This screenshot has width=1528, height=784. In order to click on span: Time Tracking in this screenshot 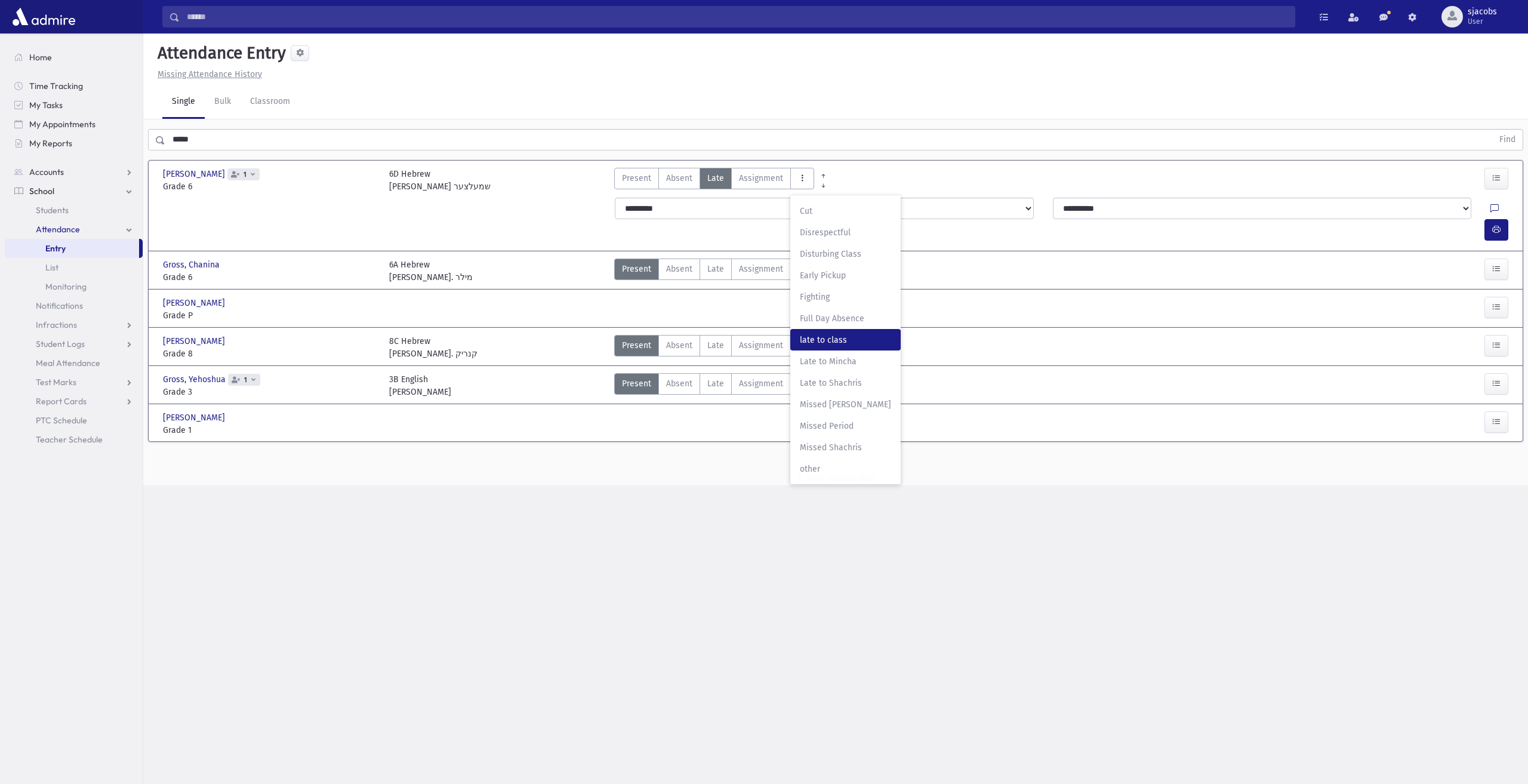, I will do `click(56, 86)`.